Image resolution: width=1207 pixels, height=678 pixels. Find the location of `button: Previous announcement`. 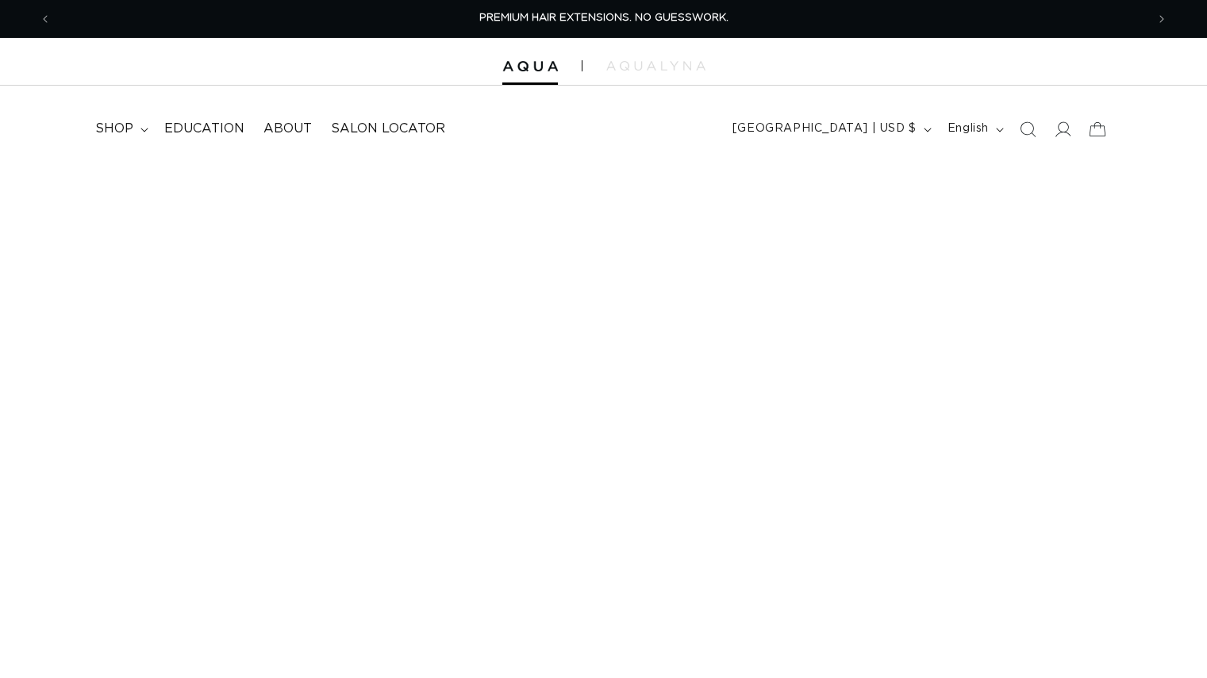

button: Previous announcement is located at coordinates (45, 19).